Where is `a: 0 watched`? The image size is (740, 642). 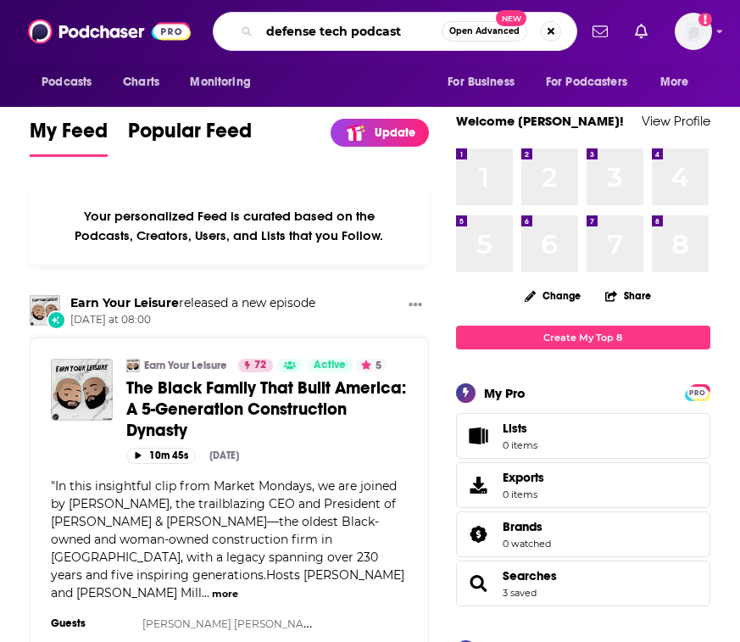
a: 0 watched is located at coordinates (526, 543).